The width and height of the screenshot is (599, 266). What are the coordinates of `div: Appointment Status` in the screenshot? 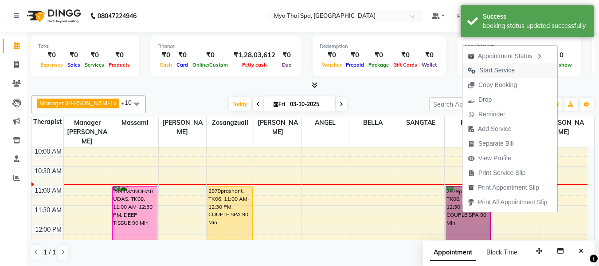 It's located at (510, 55).